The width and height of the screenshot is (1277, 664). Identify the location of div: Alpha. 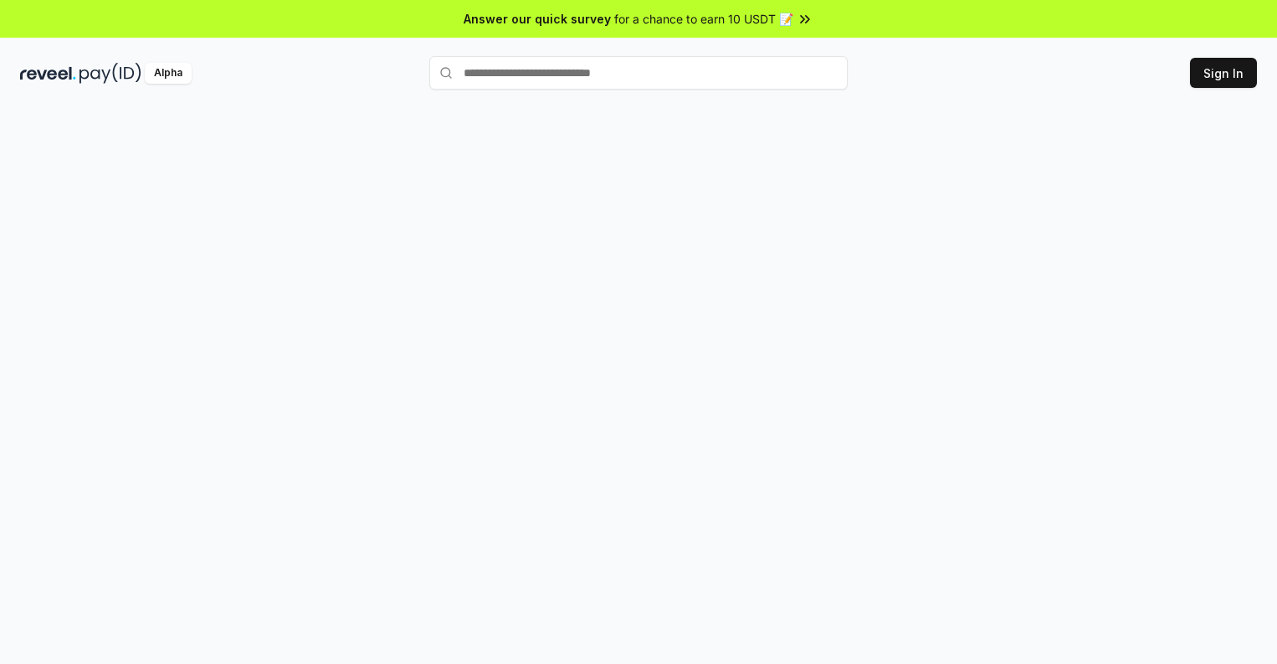
(168, 73).